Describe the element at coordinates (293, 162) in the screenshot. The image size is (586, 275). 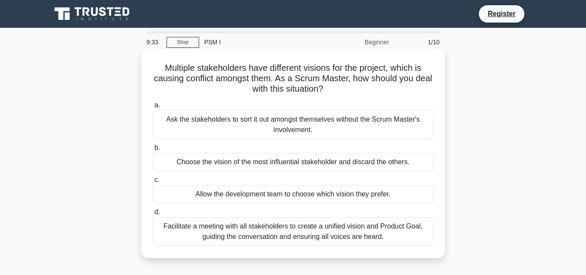
I see `div: Choose the vision of the most influential stakeholder and discard the others.` at that location.